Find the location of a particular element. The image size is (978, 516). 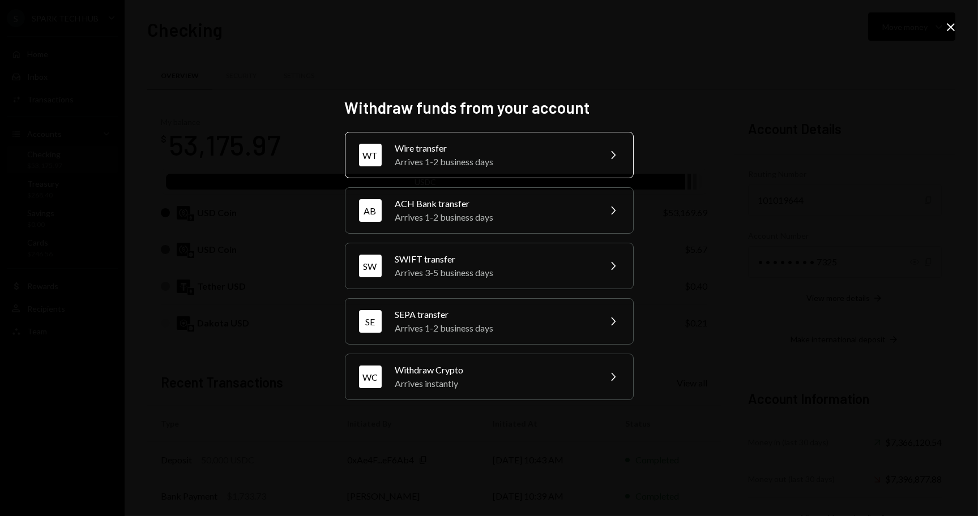

div: Arrives 3-5 business days is located at coordinates (494, 273).